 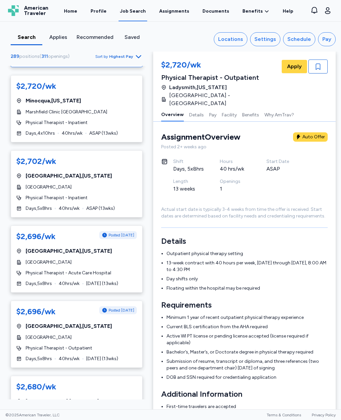 I want to click on div: Openings, so click(x=235, y=182).